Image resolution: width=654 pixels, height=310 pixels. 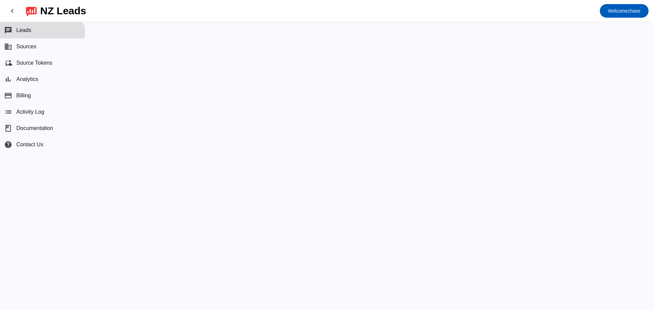 What do you see at coordinates (63, 11) in the screenshot?
I see `div: NZ Leads` at bounding box center [63, 11].